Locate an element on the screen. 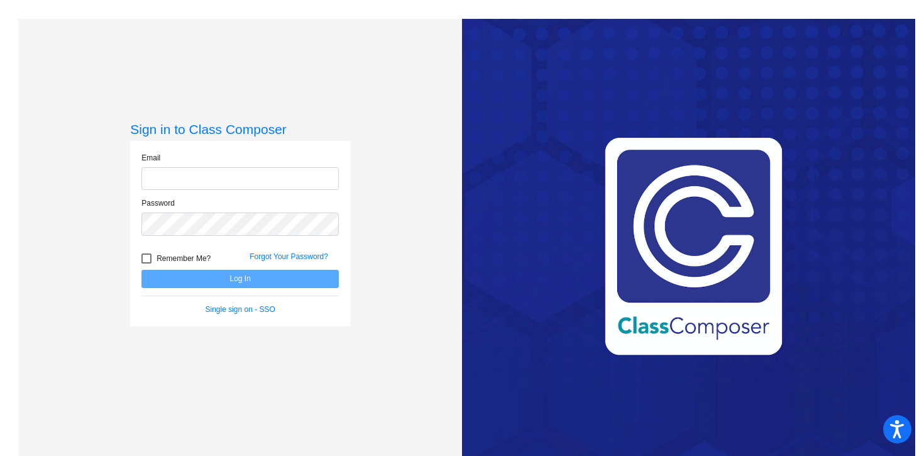 This screenshot has height=456, width=924. a: Forgot Your Password? is located at coordinates (289, 257).